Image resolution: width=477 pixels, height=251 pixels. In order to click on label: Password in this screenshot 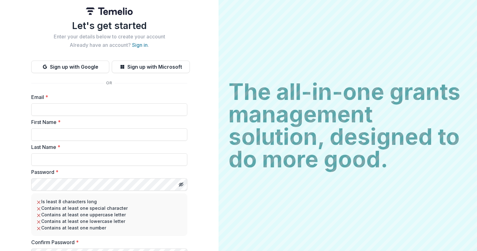, I will do `click(107, 172)`.